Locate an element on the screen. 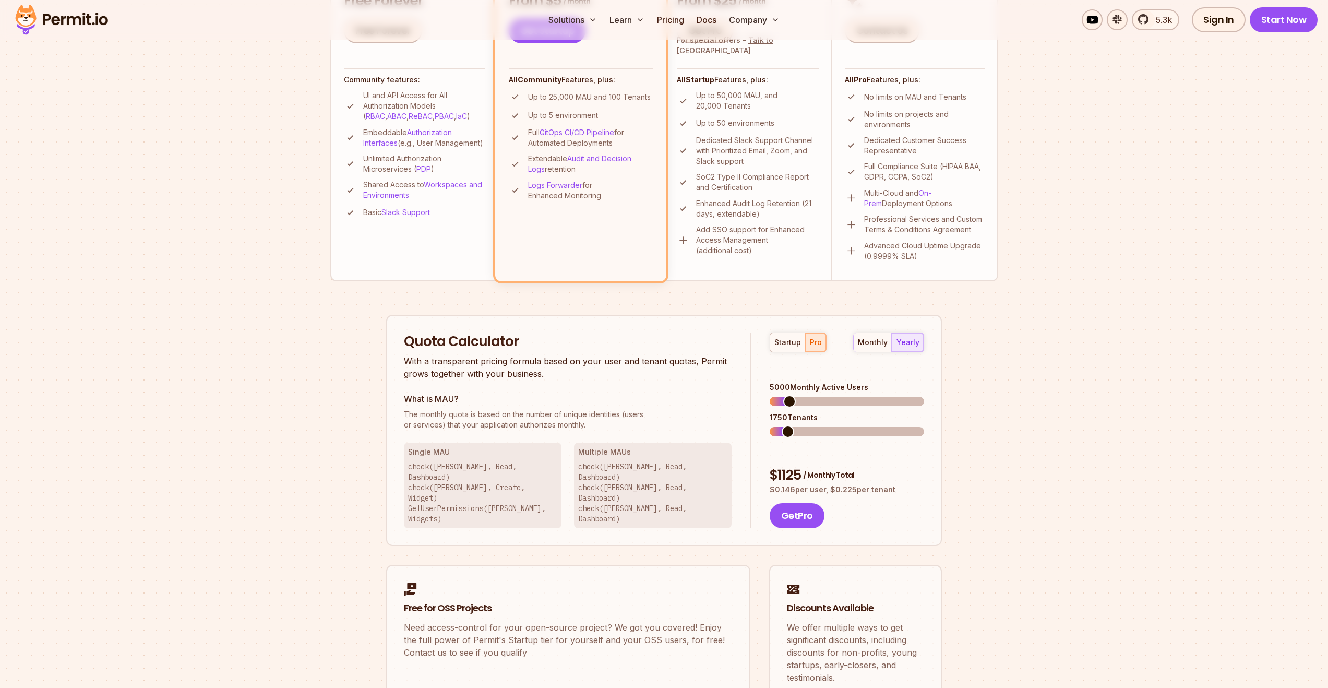 The height and width of the screenshot is (688, 1328). a: RBAC is located at coordinates (375, 116).